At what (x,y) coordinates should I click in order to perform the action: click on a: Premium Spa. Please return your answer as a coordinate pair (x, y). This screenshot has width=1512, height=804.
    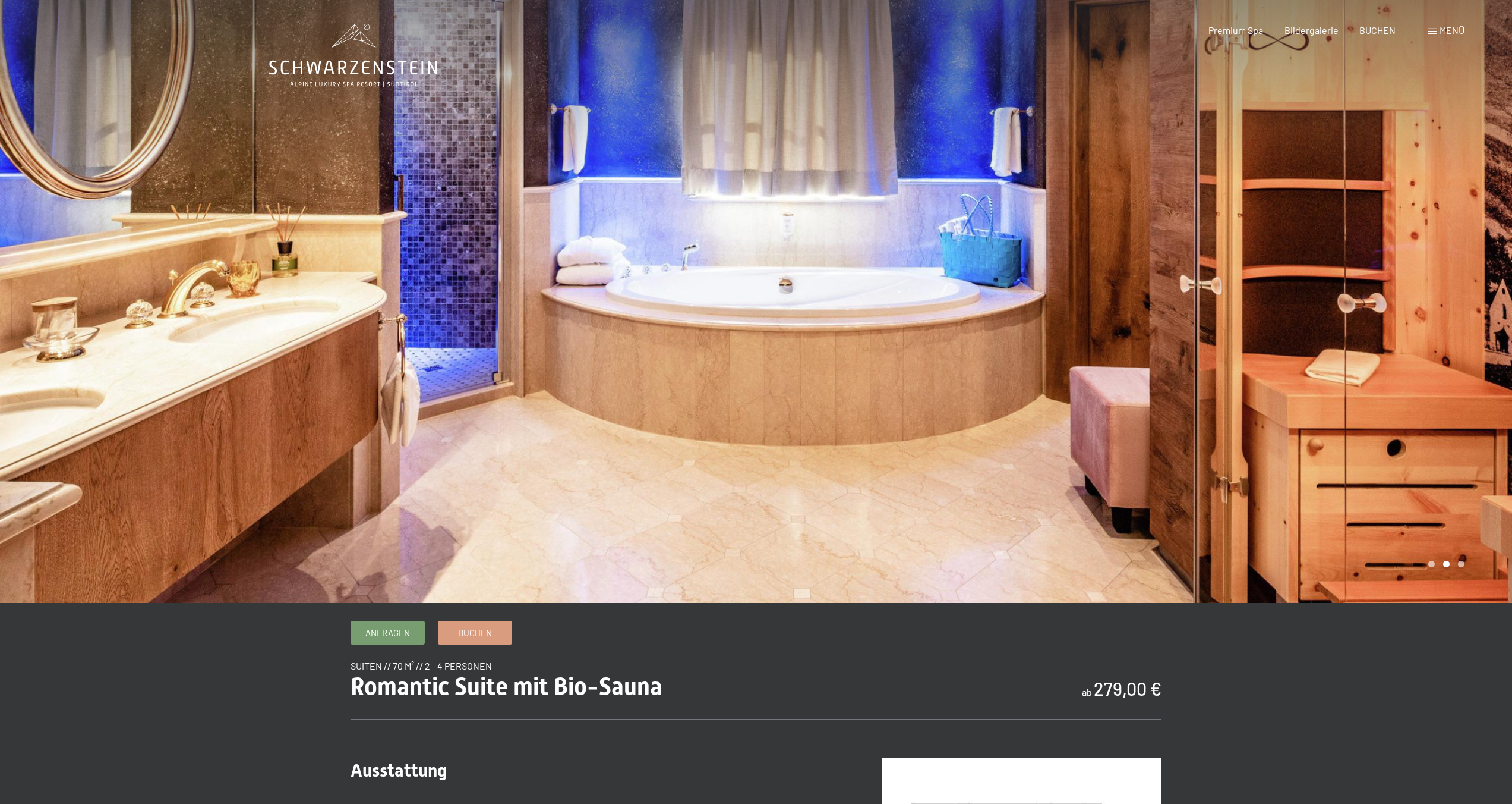
    Looking at the image, I should click on (1236, 29).